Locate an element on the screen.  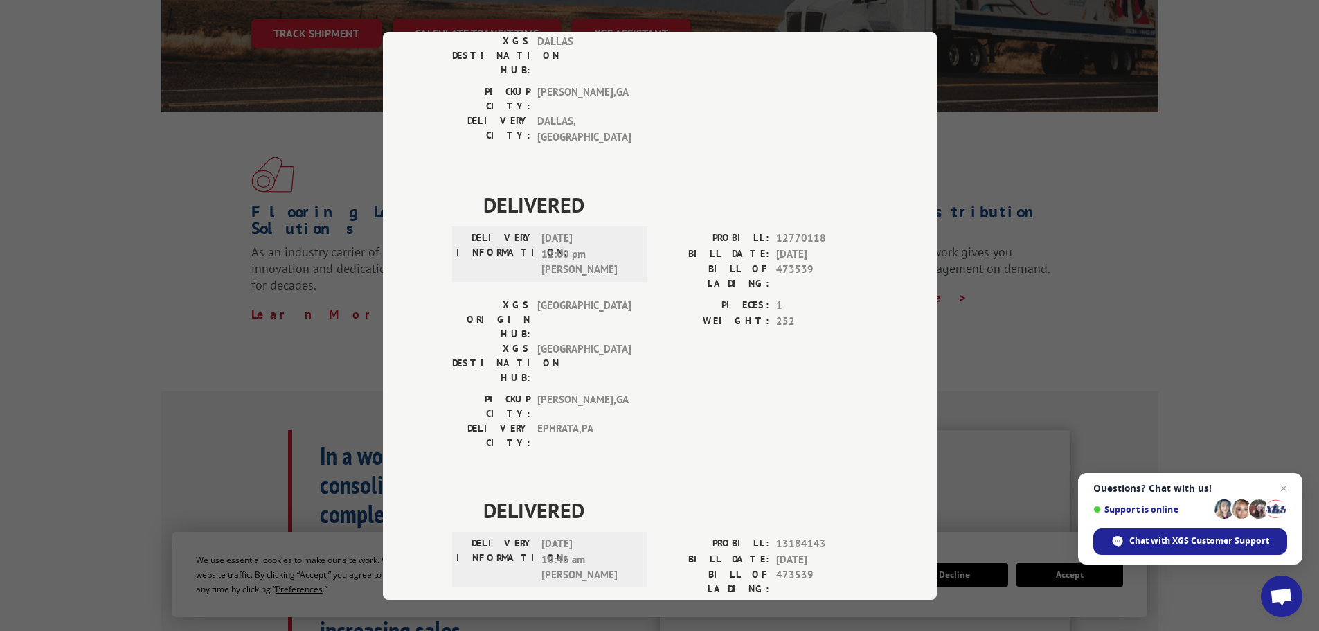
span: Close chat is located at coordinates (1284, 488).